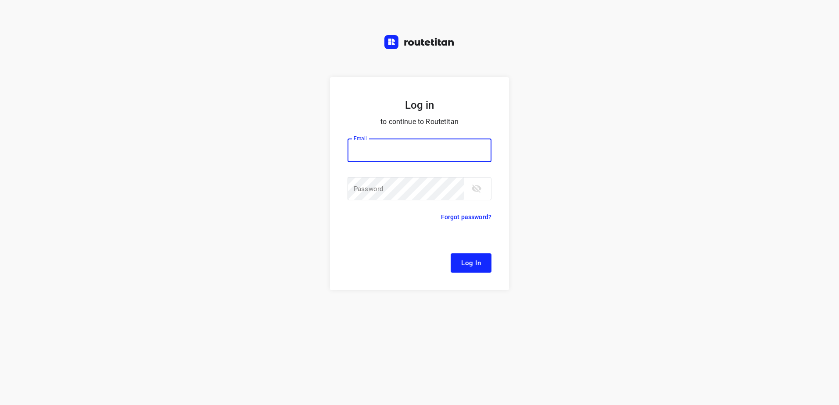  What do you see at coordinates (419, 105) in the screenshot?
I see `h5: Log in` at bounding box center [419, 105].